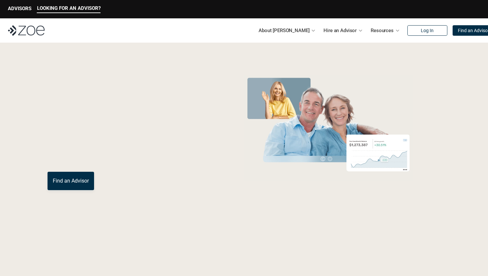 This screenshot has height=276, width=488. I want to click on em: The information in the visuals above is for illustrative purposes only and does not represent an ..., so click(329, 187).